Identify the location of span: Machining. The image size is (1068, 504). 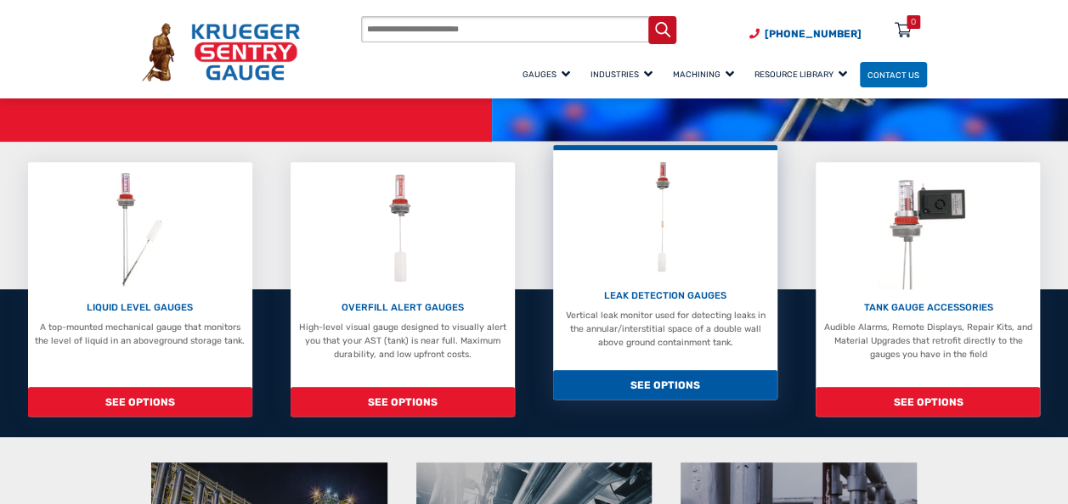
(703, 74).